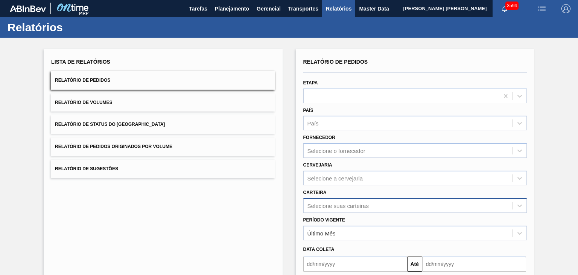 This screenshot has width=578, height=275. I want to click on span: 3594, so click(512, 6).